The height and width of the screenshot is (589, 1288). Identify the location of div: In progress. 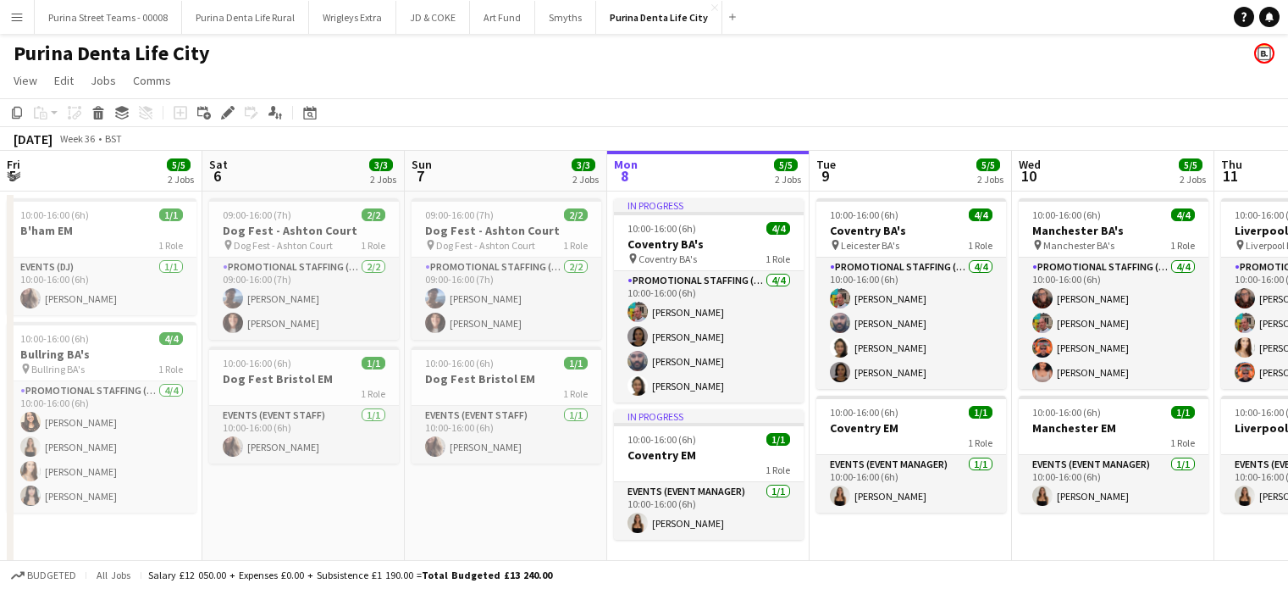
(709, 416).